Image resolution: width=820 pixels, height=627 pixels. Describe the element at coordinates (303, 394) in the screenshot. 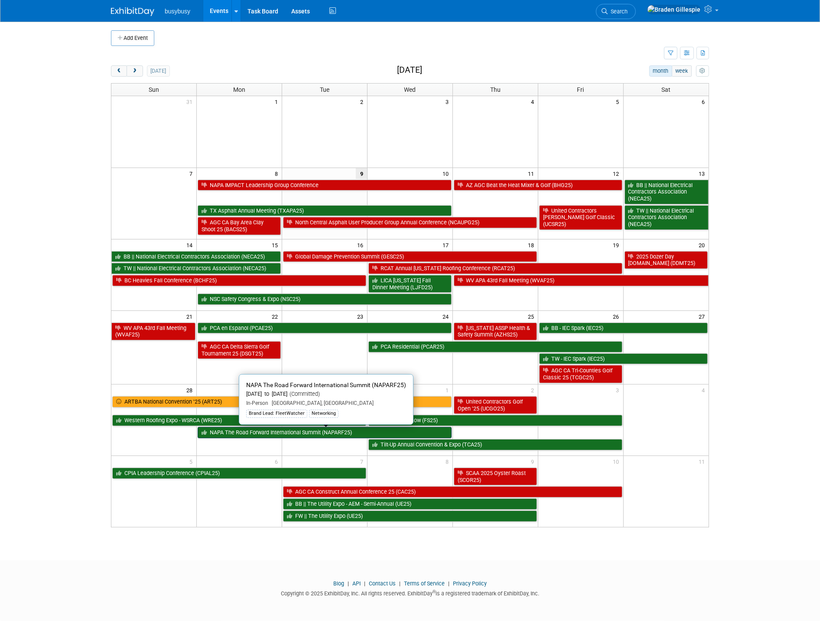

I see `span: (Committed)` at that location.